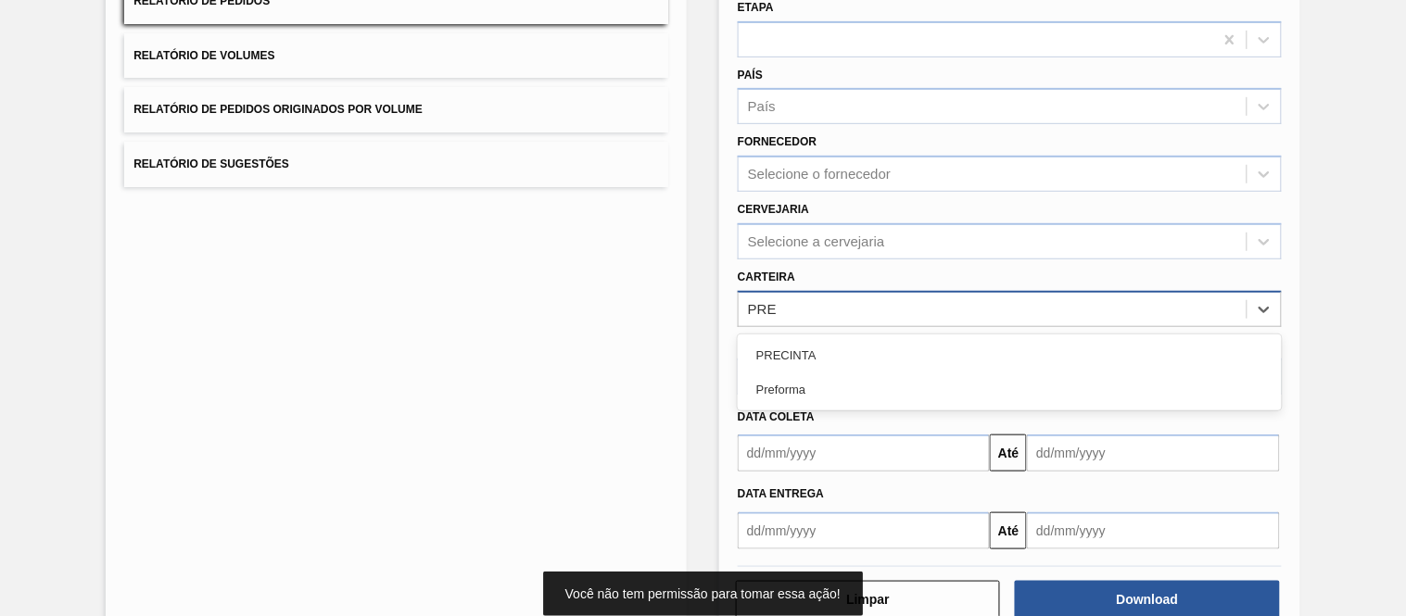 The image size is (1406, 616). Describe the element at coordinates (1009, 355) in the screenshot. I see `div: PRECINTA` at that location.